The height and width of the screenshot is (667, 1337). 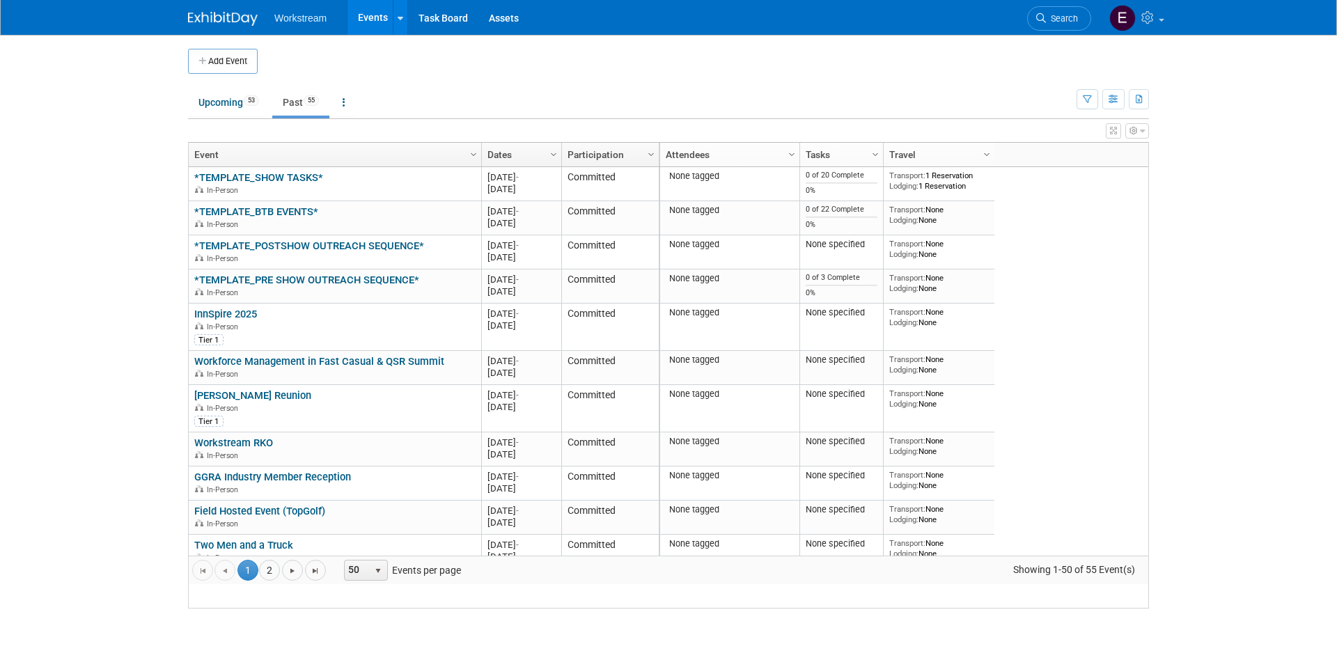 I want to click on span: 55, so click(x=311, y=100).